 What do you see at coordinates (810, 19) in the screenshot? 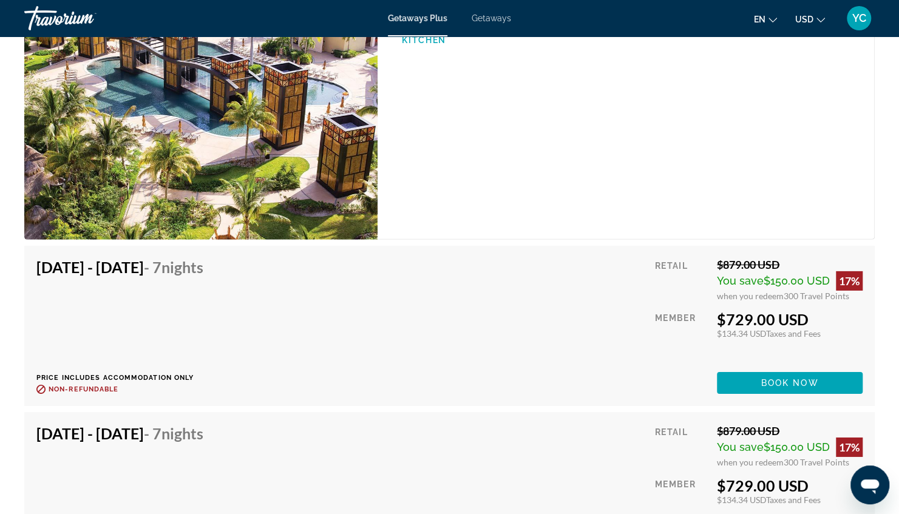
I see `button: Change currency` at bounding box center [810, 19].